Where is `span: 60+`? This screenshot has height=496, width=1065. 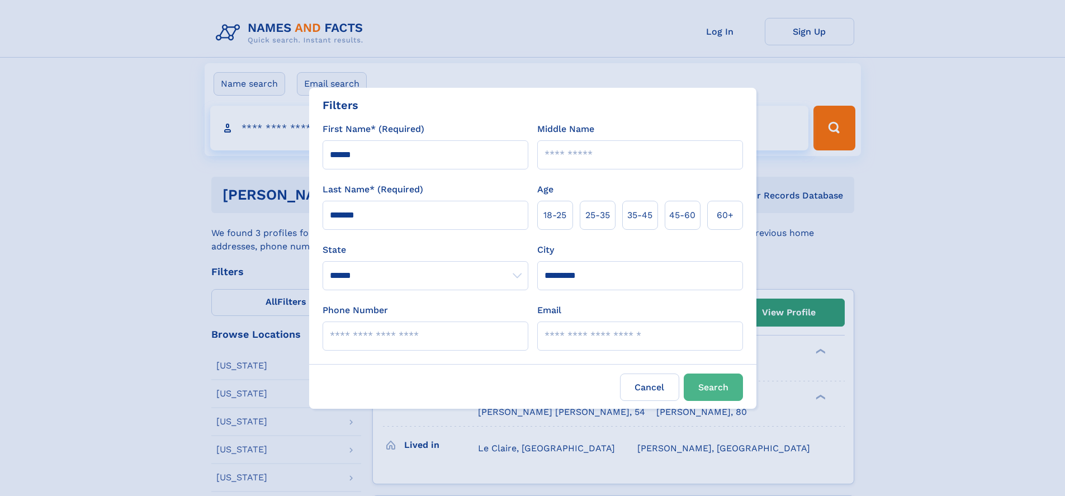 span: 60+ is located at coordinates (725, 215).